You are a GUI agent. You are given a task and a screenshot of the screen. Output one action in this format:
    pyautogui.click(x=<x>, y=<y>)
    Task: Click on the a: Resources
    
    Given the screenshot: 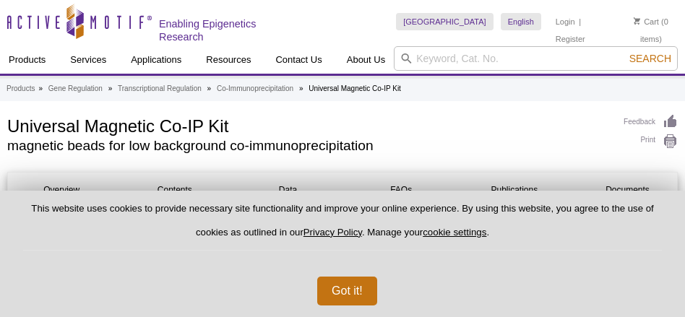 What is the action you would take?
    pyautogui.click(x=228, y=60)
    